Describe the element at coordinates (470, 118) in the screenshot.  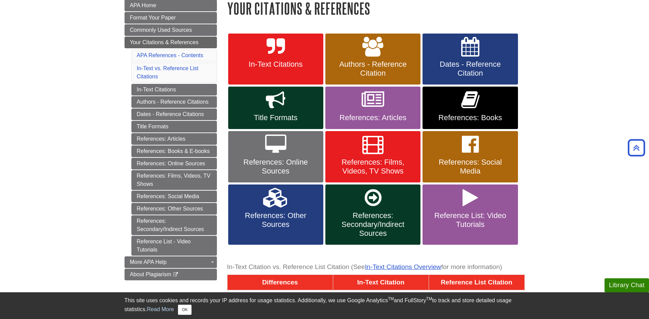
I see `span: References: Books` at that location.